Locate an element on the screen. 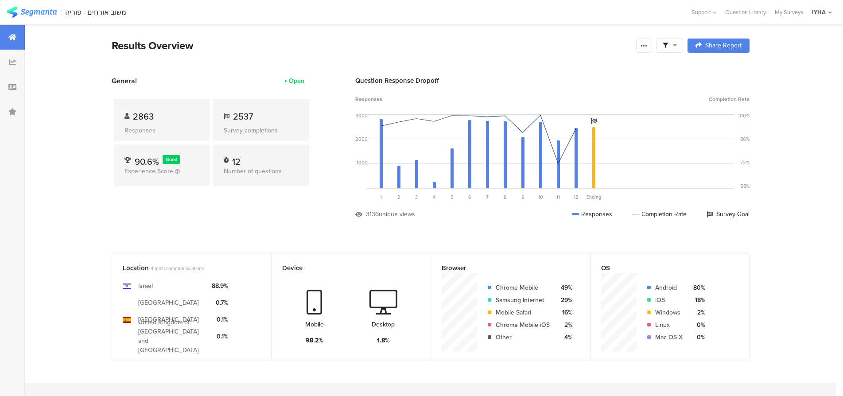 The height and width of the screenshot is (396, 843). div: 1.8% is located at coordinates (383, 340).